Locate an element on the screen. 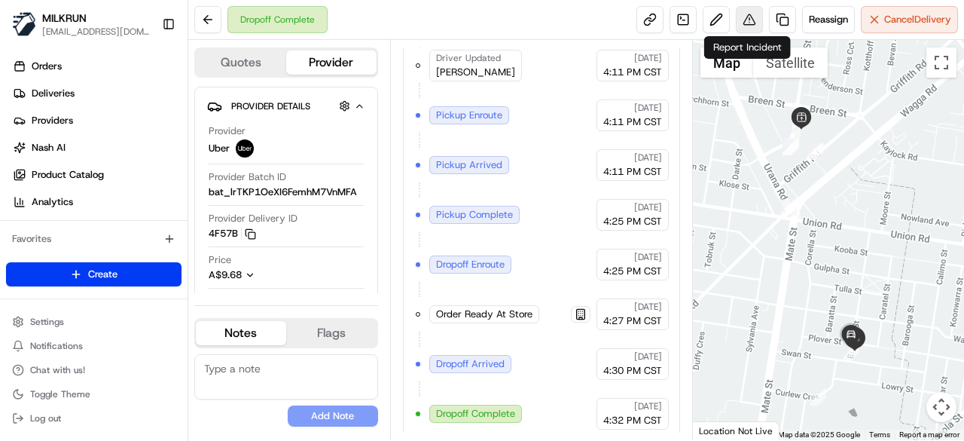  div: 7 is located at coordinates (818, 397).